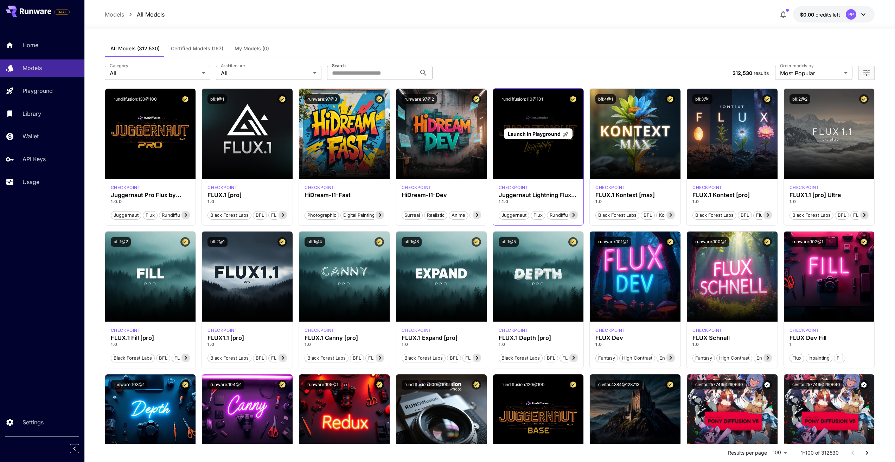  What do you see at coordinates (151, 338) in the screenshot?
I see `h3: FLUX.1 Fill [pro]` at bounding box center [151, 338].